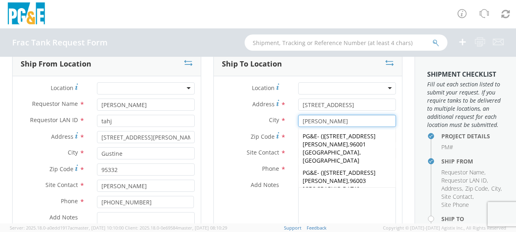 The height and width of the screenshot is (232, 516). I want to click on span: Fill out each section listed to submit your request. If you require tanks to be delivered to mult..., so click(466, 105).